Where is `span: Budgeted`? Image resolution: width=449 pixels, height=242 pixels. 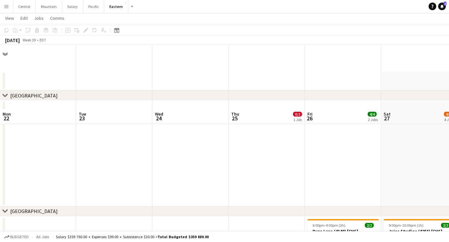 span: Budgeted is located at coordinates (19, 237).